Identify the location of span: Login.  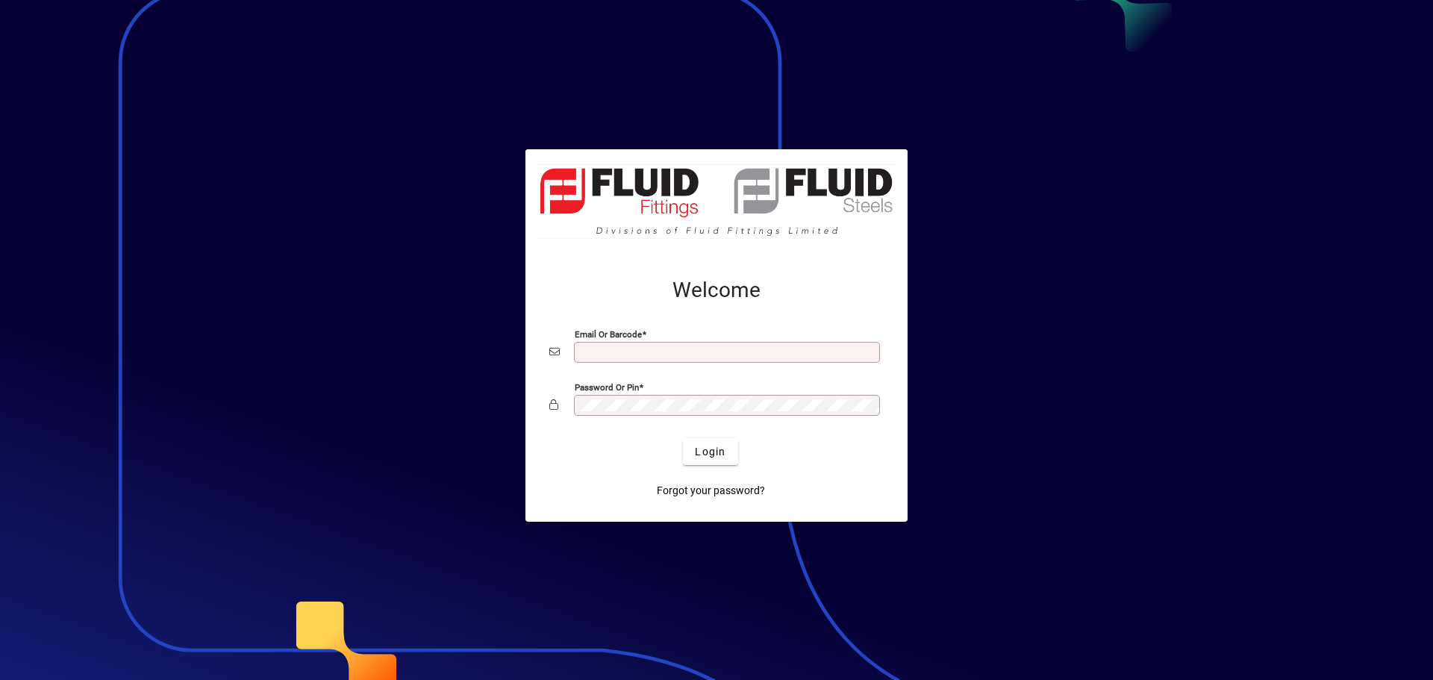
(710, 452).